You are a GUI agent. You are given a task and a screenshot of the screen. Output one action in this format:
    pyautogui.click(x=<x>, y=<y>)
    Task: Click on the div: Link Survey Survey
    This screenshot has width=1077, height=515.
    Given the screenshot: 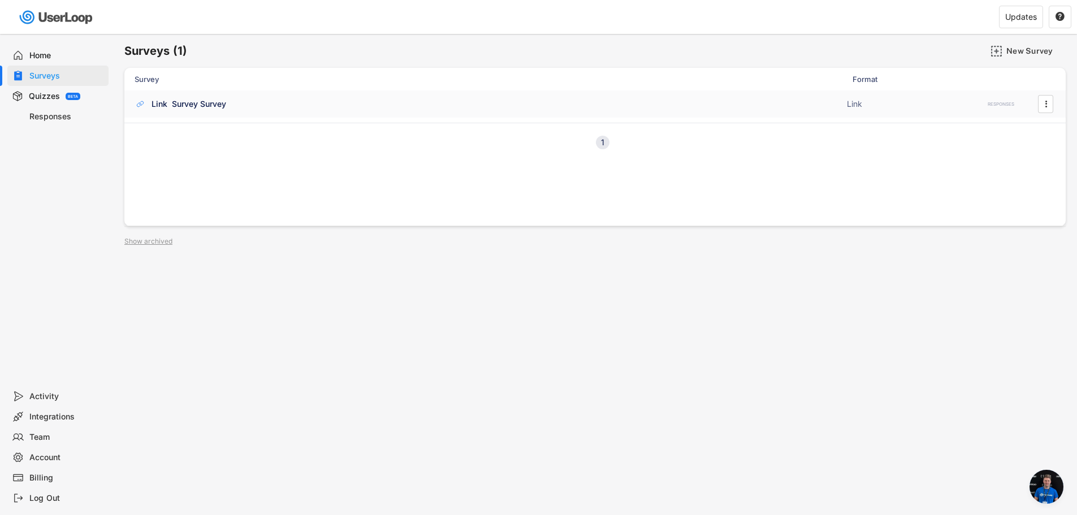 What is the action you would take?
    pyautogui.click(x=189, y=104)
    